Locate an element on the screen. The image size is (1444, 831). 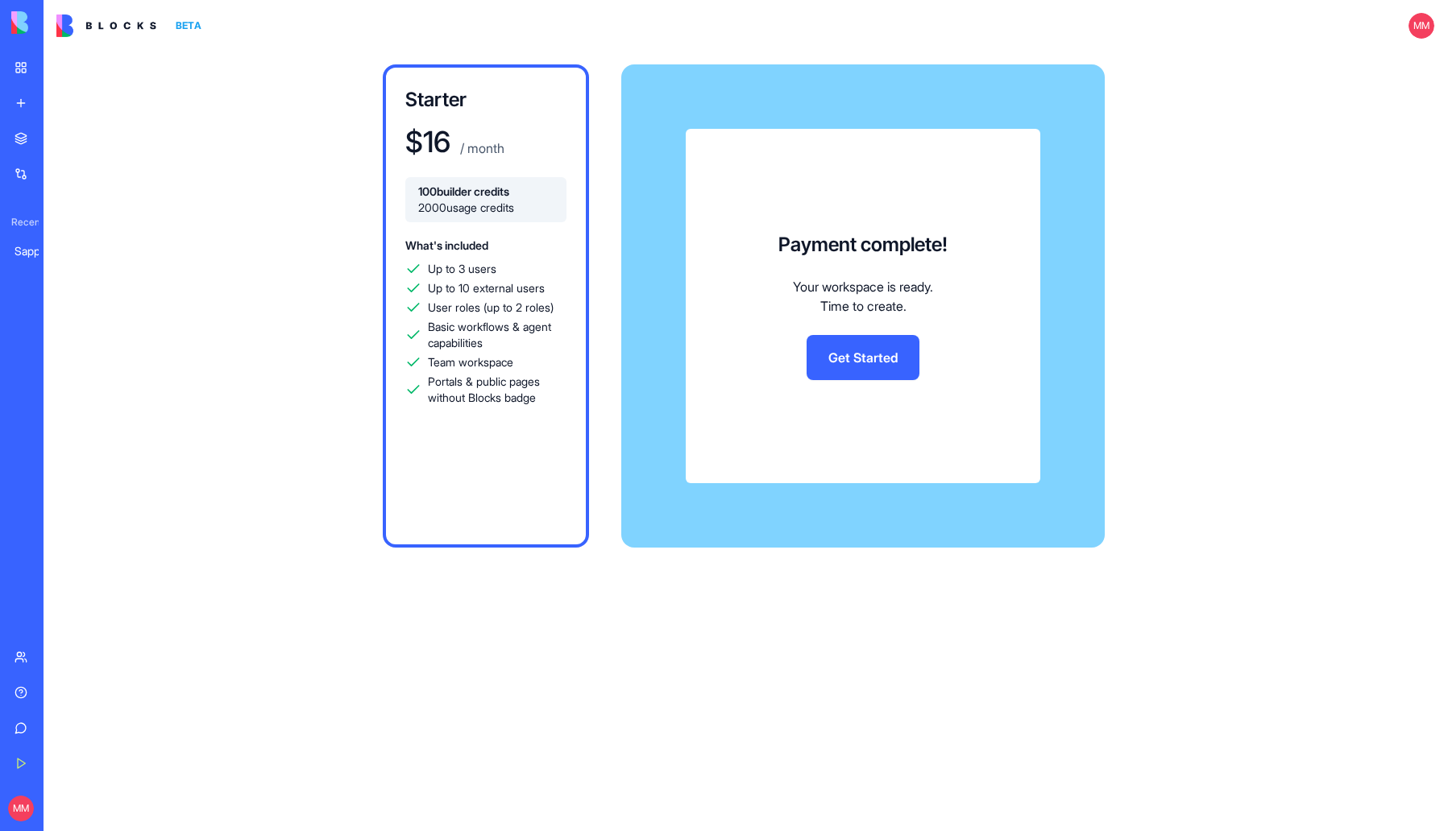
span: User roles (up to 2 roles) is located at coordinates (491, 308).